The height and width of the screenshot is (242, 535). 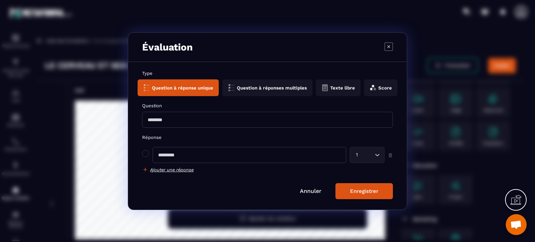 What do you see at coordinates (364, 191) in the screenshot?
I see `div: Enregistrer` at bounding box center [364, 191].